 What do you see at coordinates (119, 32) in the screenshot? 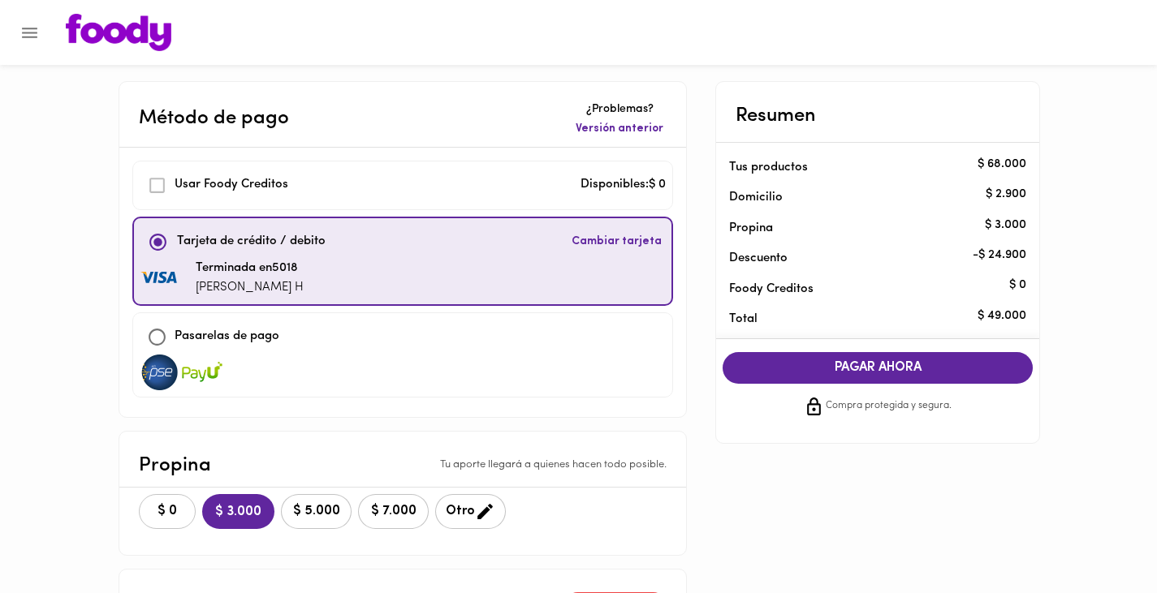
I see `img: logo.png` at bounding box center [119, 32].